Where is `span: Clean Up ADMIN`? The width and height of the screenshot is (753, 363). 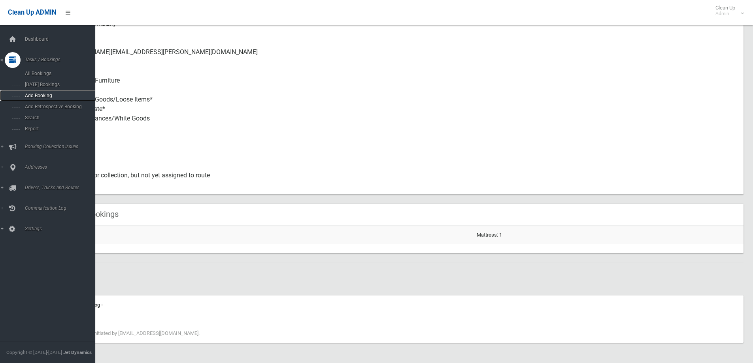
span: Clean Up ADMIN is located at coordinates (32, 12).